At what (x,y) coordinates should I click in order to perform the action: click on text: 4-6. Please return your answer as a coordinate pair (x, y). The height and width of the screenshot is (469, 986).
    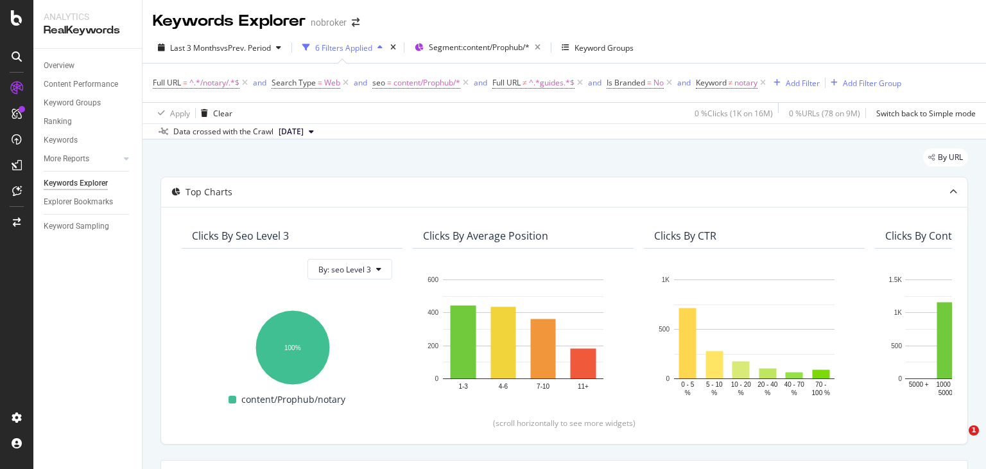
    Looking at the image, I should click on (504, 386).